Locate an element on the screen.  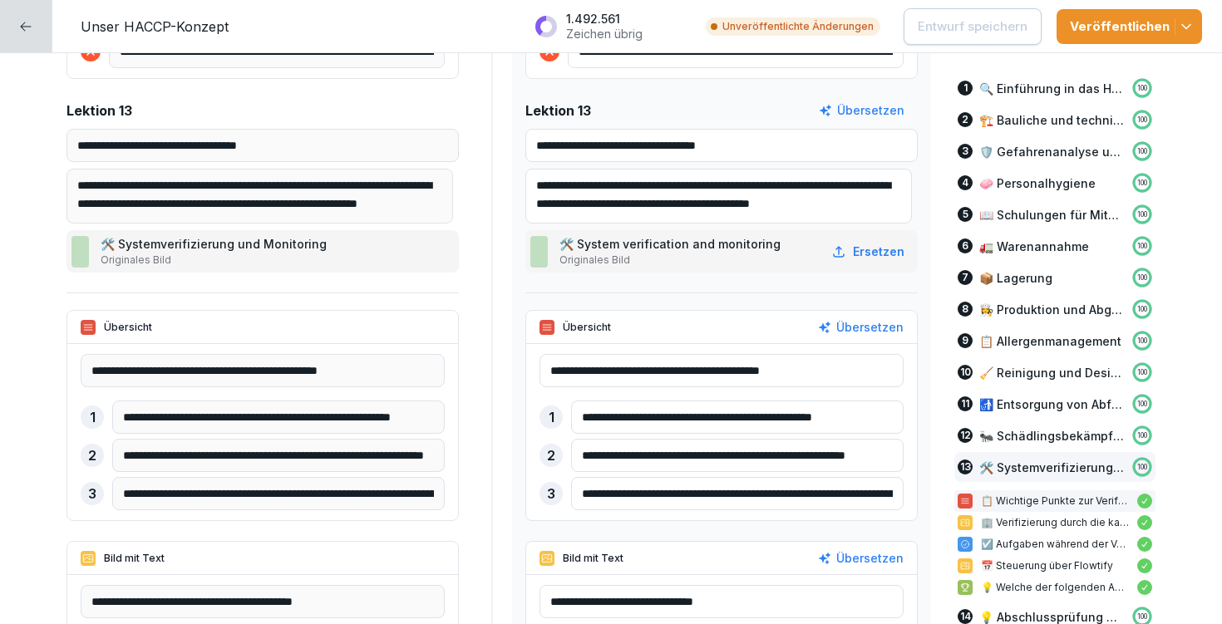
div: 12 is located at coordinates (965, 436).